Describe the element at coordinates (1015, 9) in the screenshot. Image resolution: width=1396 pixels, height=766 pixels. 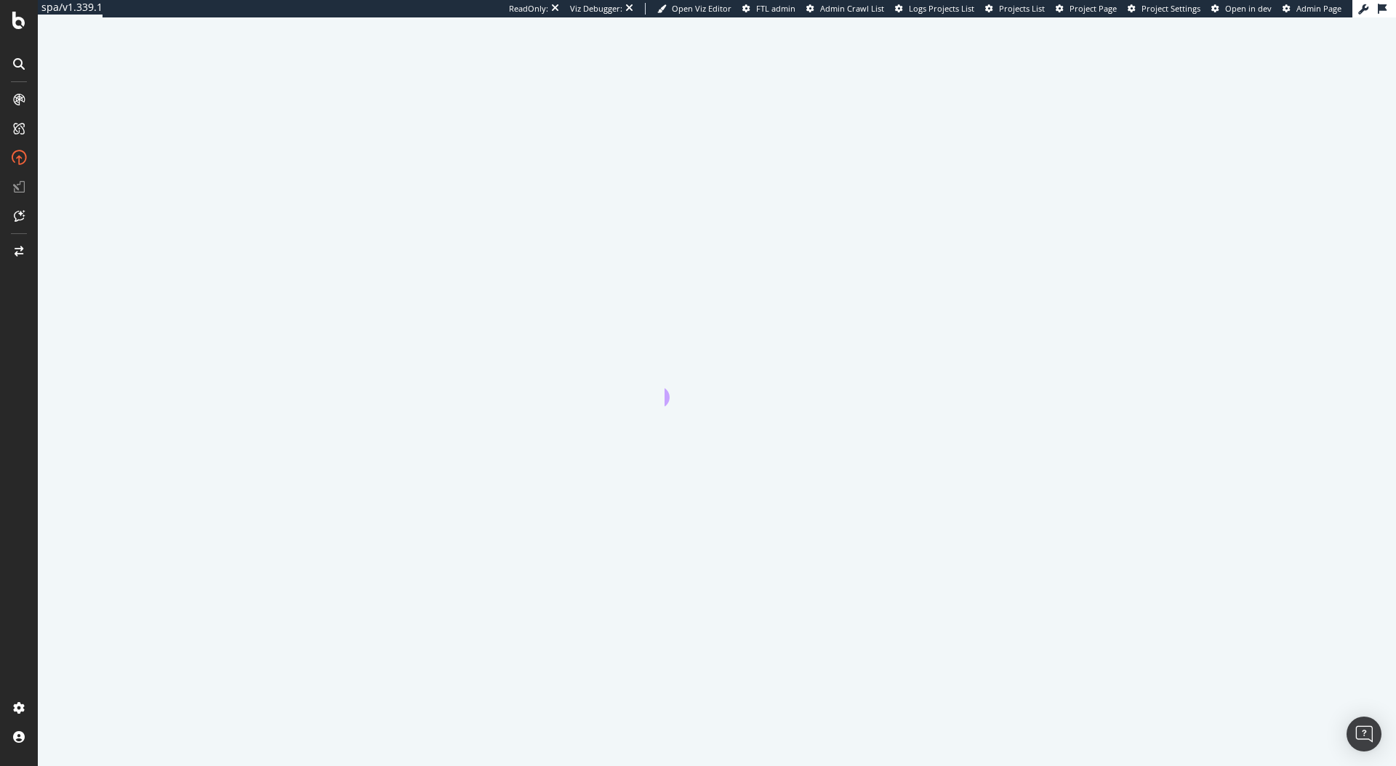
I see `a: Projects List` at that location.